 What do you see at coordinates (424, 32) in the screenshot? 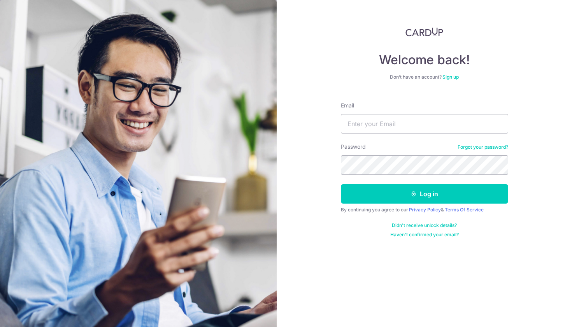
I see `img: CardUp Logo` at bounding box center [424, 32].